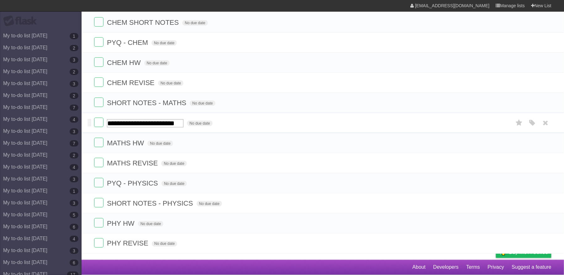 The width and height of the screenshot is (564, 275). I want to click on span: Buy me a coffee, so click(529, 252).